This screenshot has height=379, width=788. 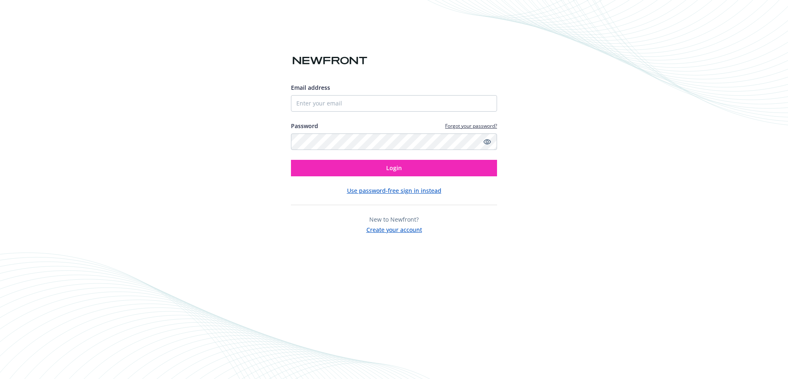 What do you see at coordinates (394, 229) in the screenshot?
I see `button: Create your account` at bounding box center [394, 229].